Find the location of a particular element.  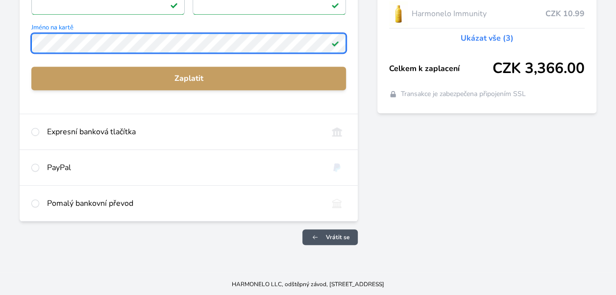

img: onlineBanking_CZ.svg is located at coordinates (337, 132).